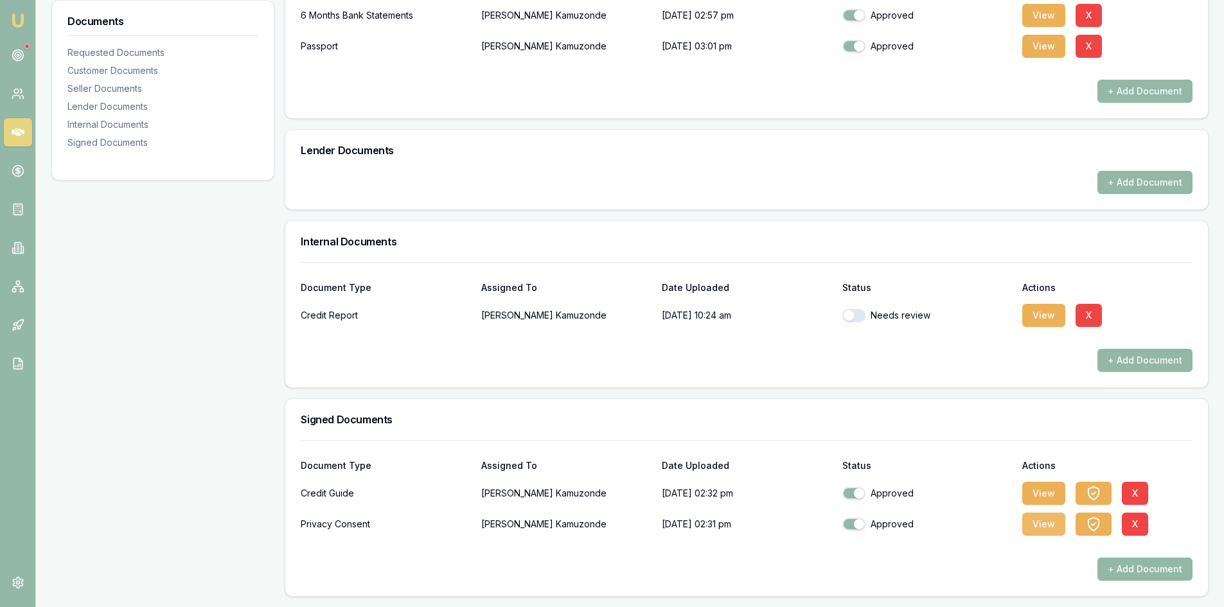  What do you see at coordinates (163, 21) in the screenshot?
I see `h3: Documents` at bounding box center [163, 21].